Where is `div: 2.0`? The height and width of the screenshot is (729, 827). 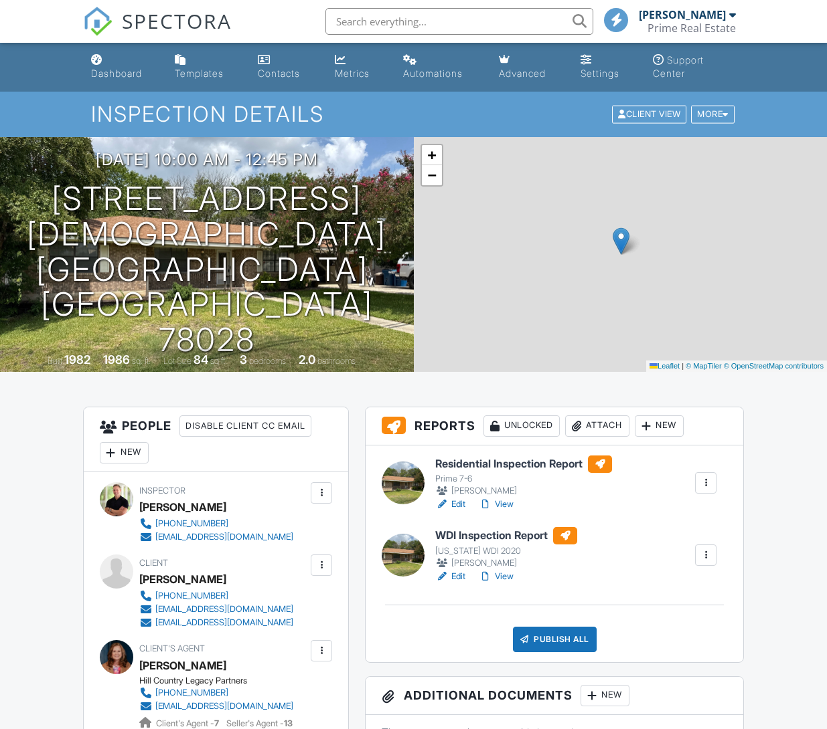 div: 2.0 is located at coordinates (307, 359).